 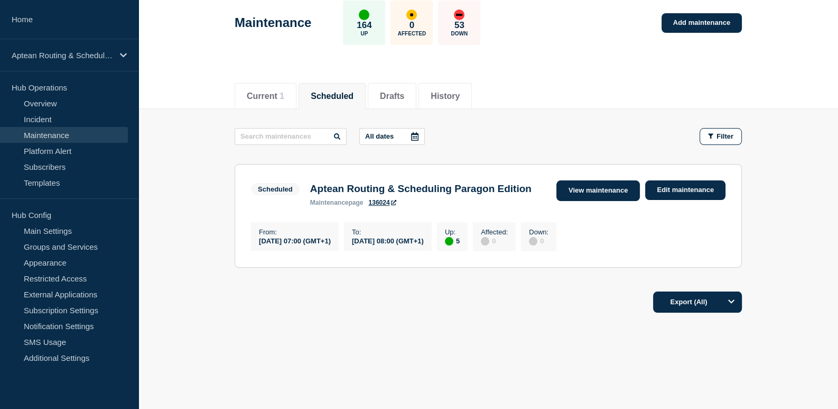 What do you see at coordinates (364, 33) in the screenshot?
I see `p: Up` at bounding box center [364, 33].